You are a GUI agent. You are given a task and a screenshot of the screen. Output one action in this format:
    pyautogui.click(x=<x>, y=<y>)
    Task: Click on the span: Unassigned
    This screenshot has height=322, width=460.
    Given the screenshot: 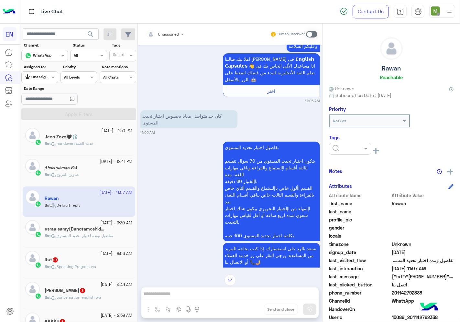 What is the action you would take?
    pyautogui.click(x=169, y=34)
    